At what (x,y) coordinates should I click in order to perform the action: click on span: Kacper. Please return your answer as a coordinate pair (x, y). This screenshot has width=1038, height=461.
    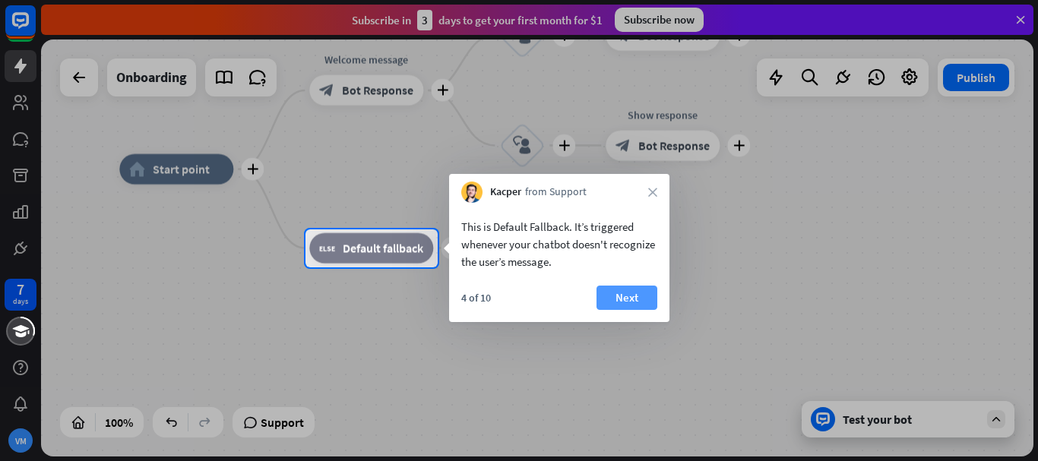
    Looking at the image, I should click on (505, 192).